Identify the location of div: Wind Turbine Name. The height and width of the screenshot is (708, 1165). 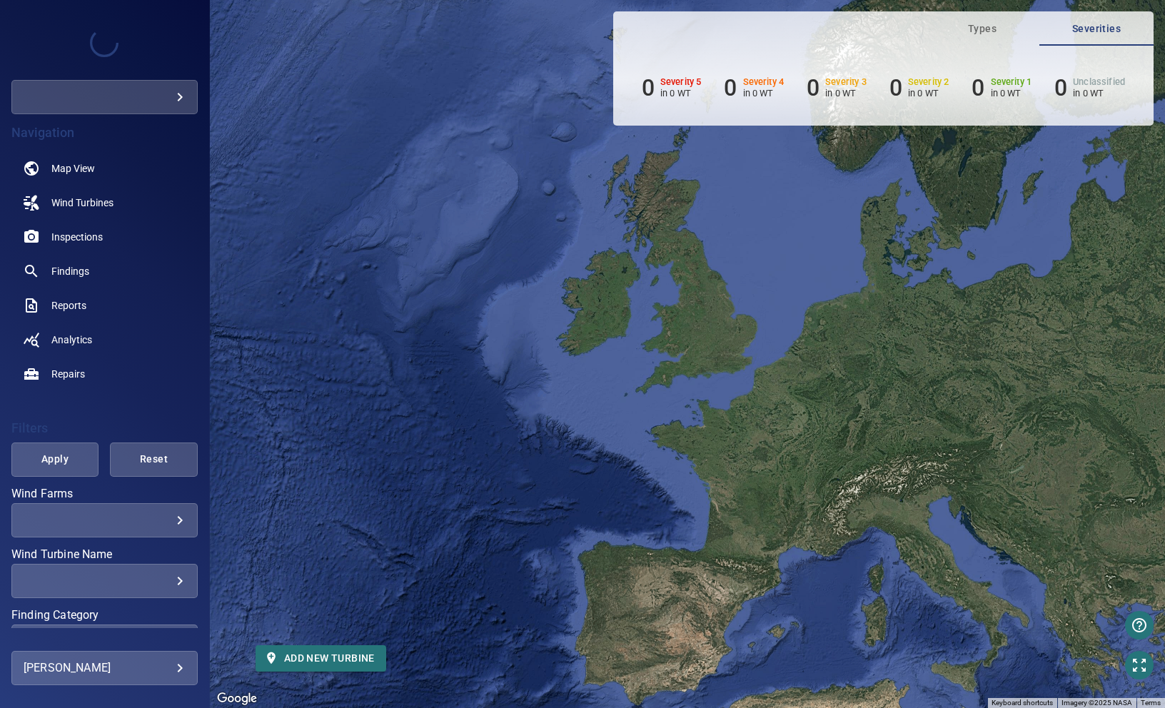
(104, 581).